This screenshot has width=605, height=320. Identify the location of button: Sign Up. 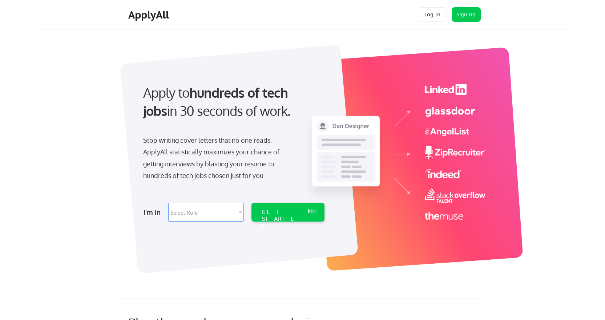
(466, 15).